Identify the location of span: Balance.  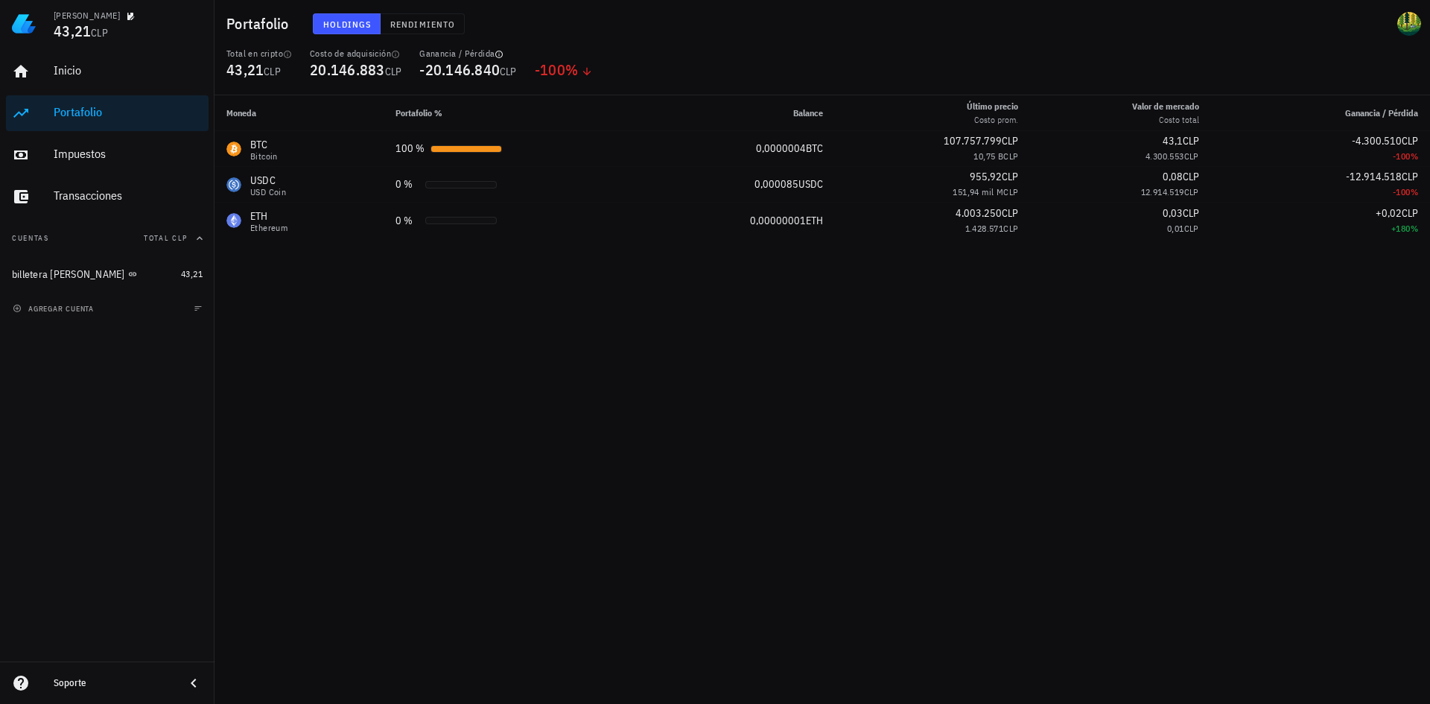
(808, 113).